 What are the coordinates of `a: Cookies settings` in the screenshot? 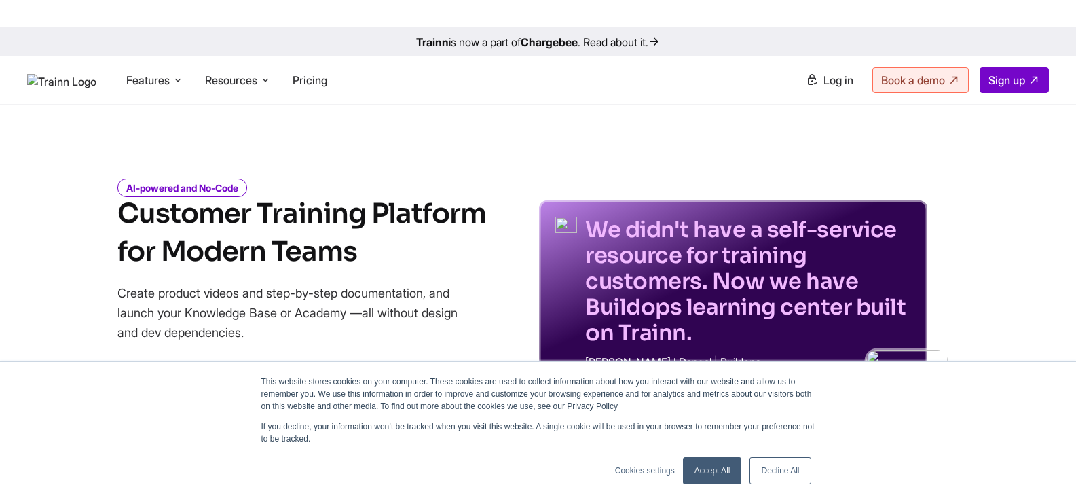 It's located at (645, 471).